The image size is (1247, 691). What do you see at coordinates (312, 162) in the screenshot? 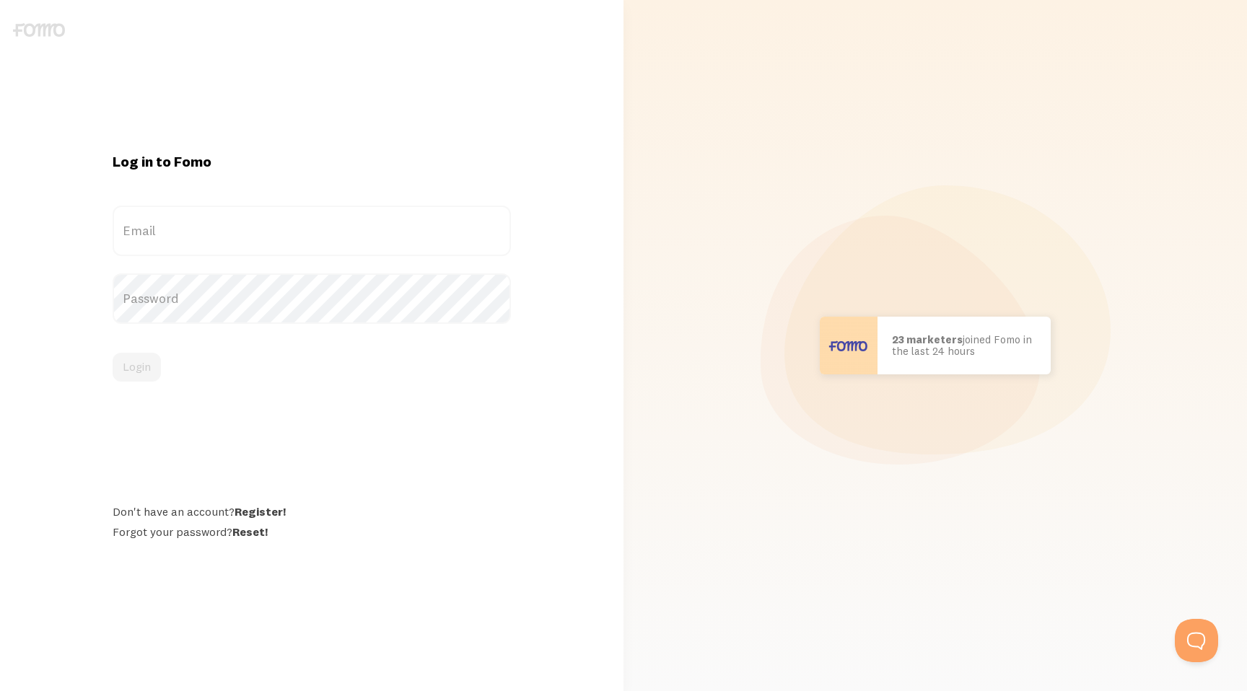
I see `h1: Log in to Fomo` at bounding box center [312, 162].